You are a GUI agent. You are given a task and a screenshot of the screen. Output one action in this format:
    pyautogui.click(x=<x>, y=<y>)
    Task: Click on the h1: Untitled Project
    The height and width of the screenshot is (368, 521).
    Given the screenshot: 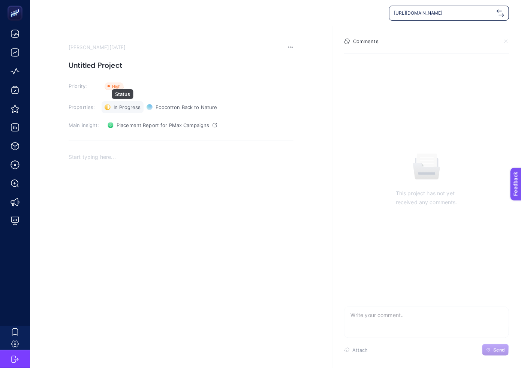 What is the action you would take?
    pyautogui.click(x=181, y=65)
    